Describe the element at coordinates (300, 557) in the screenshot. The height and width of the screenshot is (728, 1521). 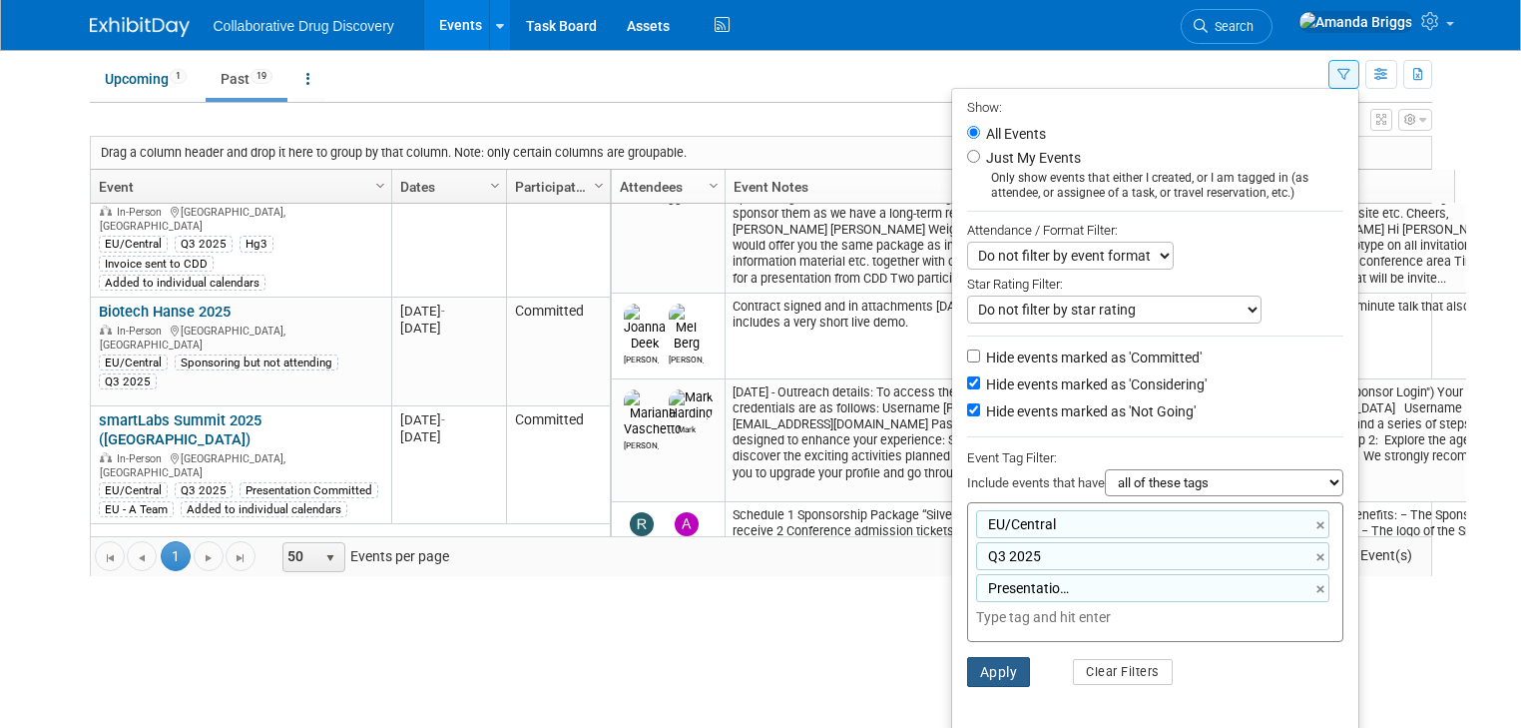
I see `span: 50` at that location.